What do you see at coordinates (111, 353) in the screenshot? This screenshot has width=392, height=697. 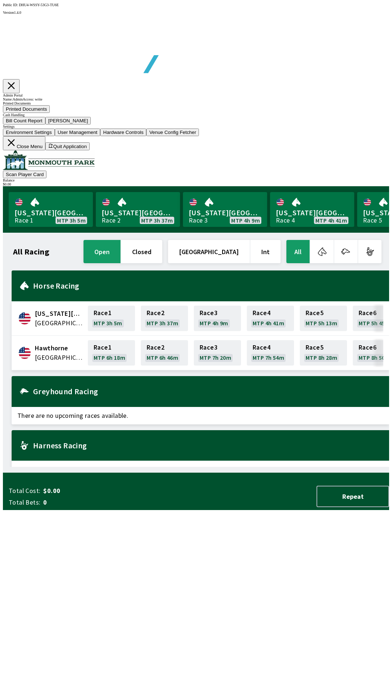 I see `a: Race1MTP 6h 18m` at bounding box center [111, 353].